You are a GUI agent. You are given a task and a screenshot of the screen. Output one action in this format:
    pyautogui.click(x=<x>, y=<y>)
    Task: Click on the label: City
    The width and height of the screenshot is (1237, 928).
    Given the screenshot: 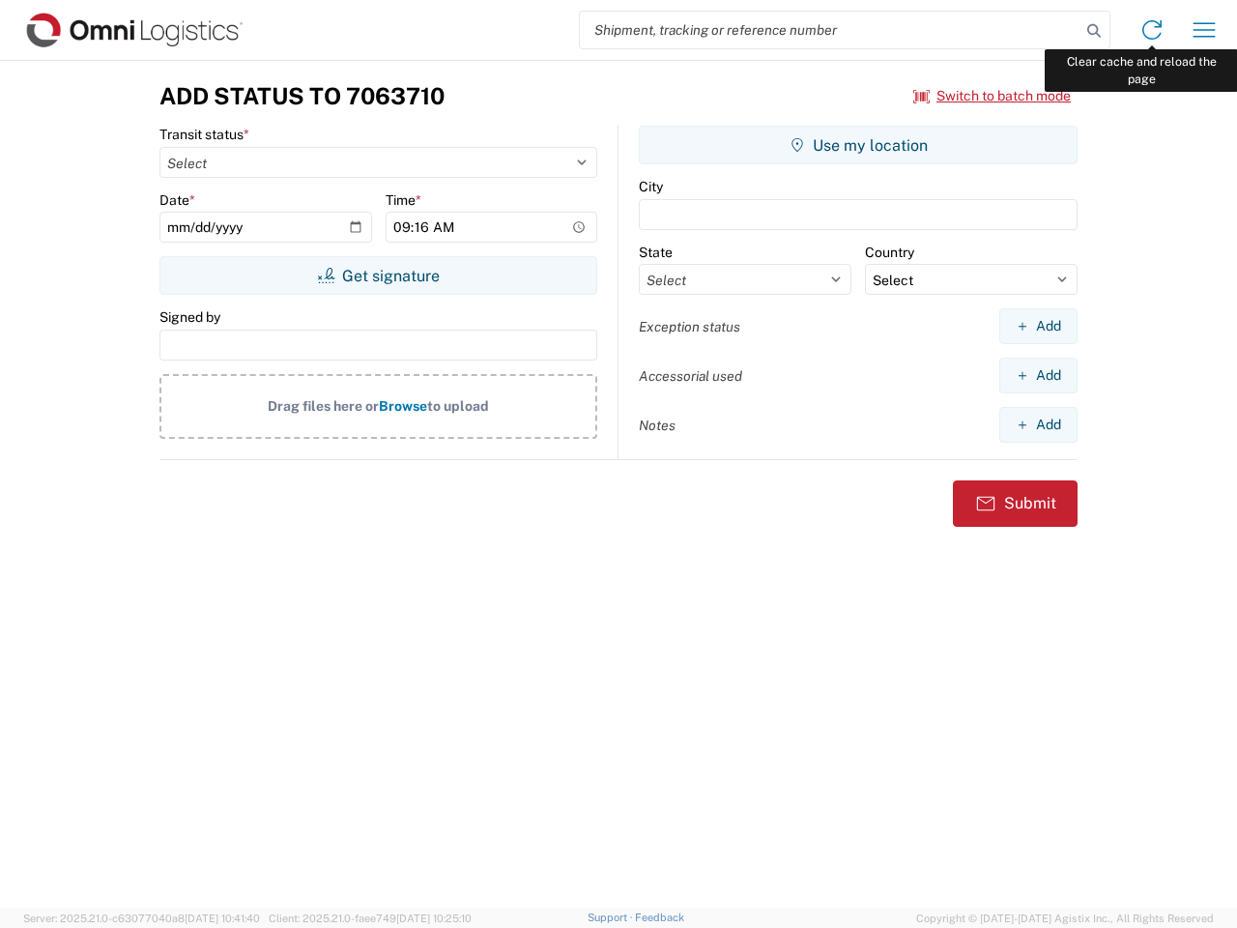 What is the action you would take?
    pyautogui.click(x=651, y=187)
    